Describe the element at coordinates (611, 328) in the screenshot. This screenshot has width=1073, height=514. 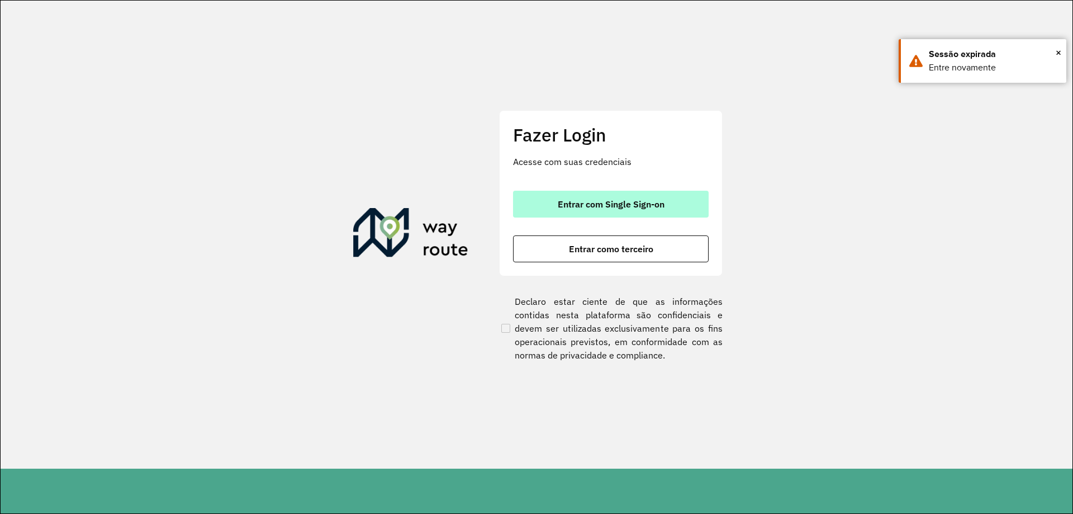
I see `label: Declaro estar ciente de que as informações contidas nesta plataforma são confidenciais e devem se...` at that location.